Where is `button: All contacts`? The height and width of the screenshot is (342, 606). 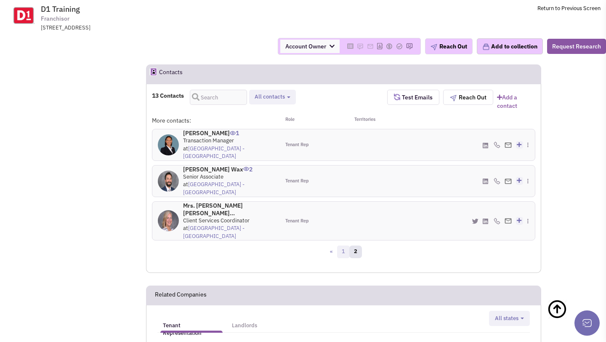
button: All contacts is located at coordinates (272, 97).